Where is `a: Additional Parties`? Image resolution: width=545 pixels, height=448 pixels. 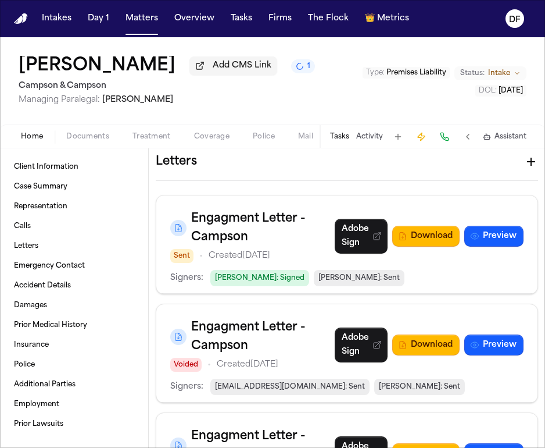
a: Additional Parties is located at coordinates (74, 384).